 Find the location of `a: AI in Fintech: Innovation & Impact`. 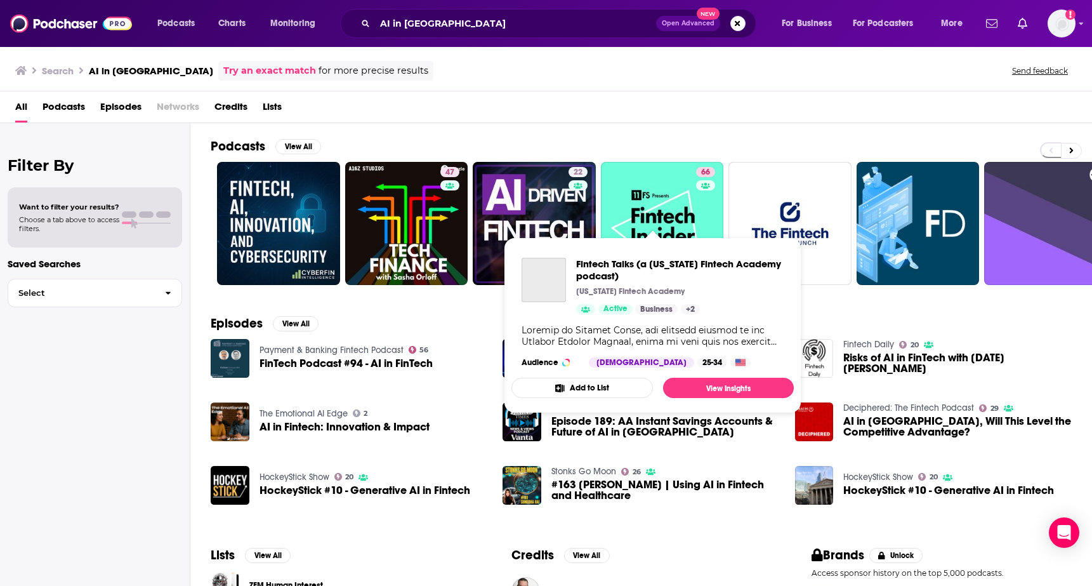

a: AI in Fintech: Innovation & Impact is located at coordinates (230, 421).